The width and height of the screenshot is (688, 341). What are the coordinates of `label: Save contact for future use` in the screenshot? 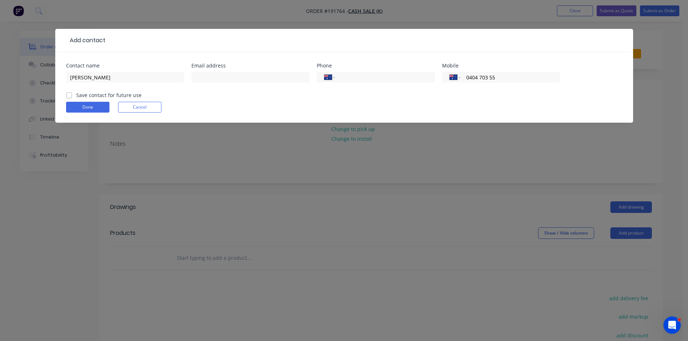 It's located at (109, 95).